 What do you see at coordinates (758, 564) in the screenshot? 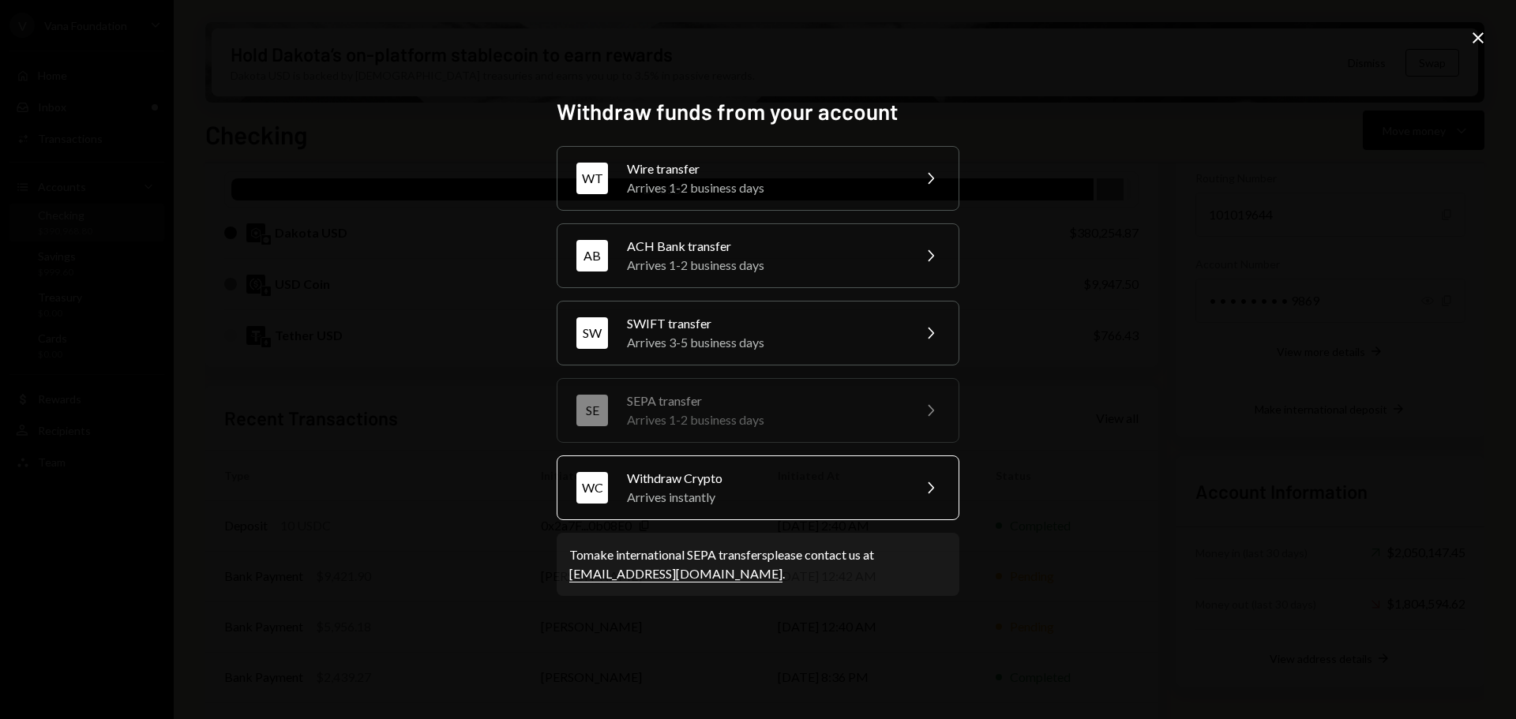
I see `div: To make international SEPA transfers please contact us at .` at bounding box center [758, 564].